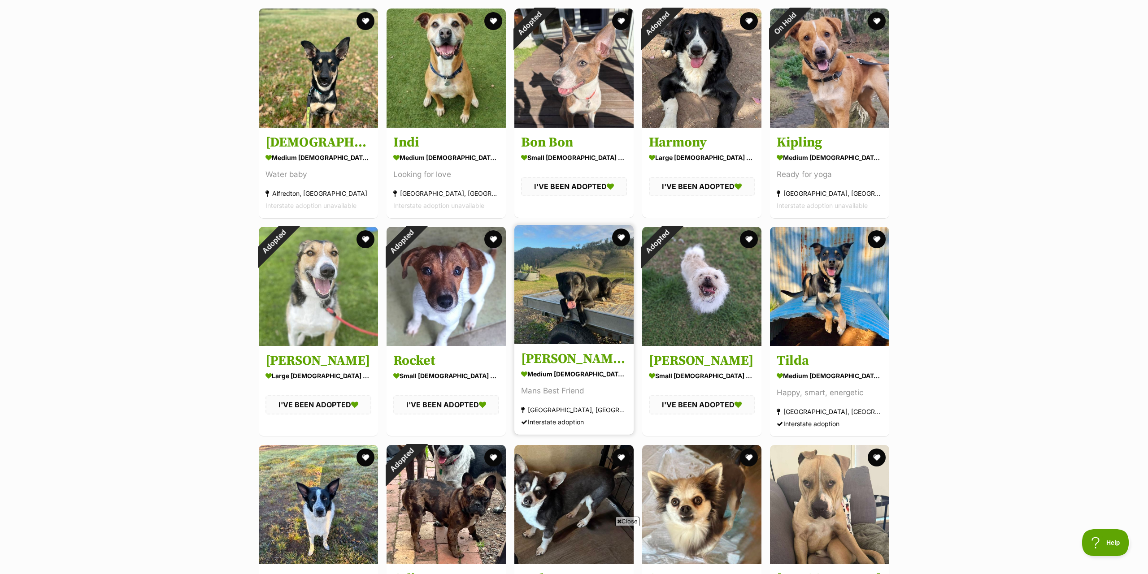 The image size is (1148, 574). Describe the element at coordinates (446, 174) in the screenshot. I see `div: Looking for love` at that location.